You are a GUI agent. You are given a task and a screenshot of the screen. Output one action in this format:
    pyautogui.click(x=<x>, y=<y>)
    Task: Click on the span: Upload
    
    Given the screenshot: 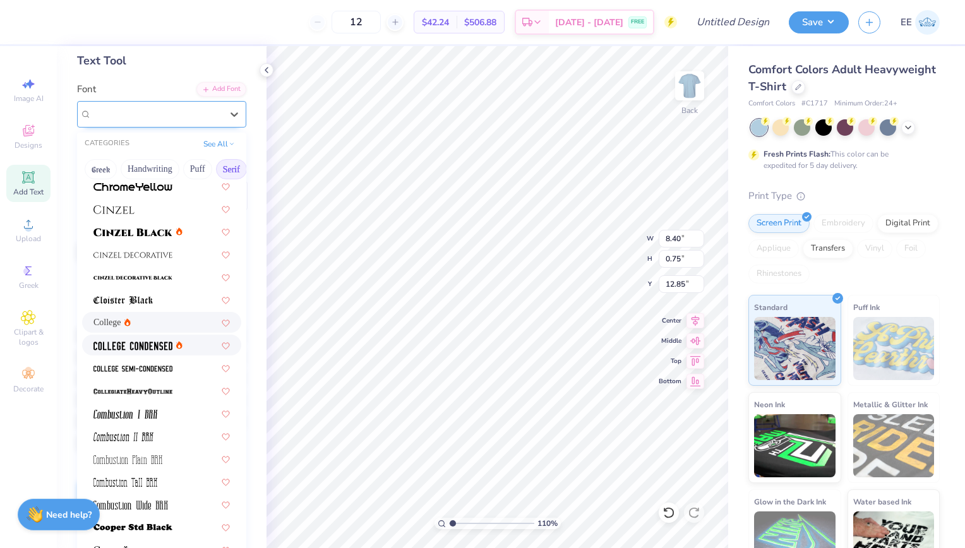 What is the action you would take?
    pyautogui.click(x=28, y=239)
    